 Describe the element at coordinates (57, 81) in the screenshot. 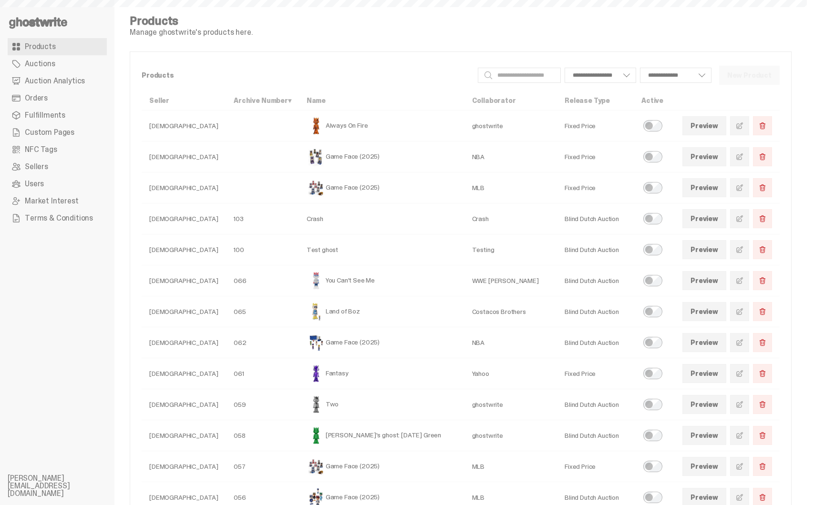

I see `a: Auction Analytics` at that location.